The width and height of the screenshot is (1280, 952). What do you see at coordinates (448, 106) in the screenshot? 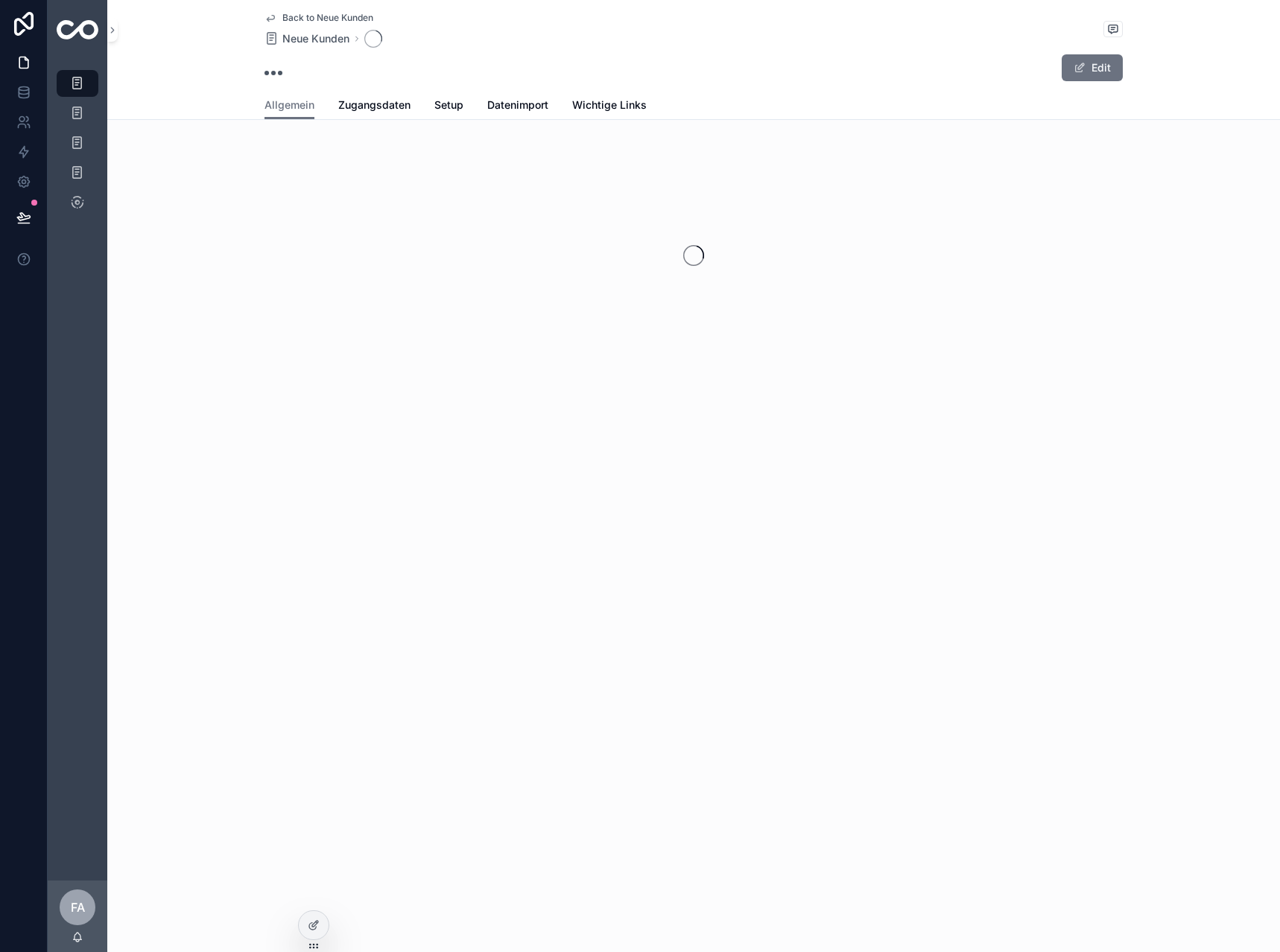
I see `a: Setup` at bounding box center [448, 106].